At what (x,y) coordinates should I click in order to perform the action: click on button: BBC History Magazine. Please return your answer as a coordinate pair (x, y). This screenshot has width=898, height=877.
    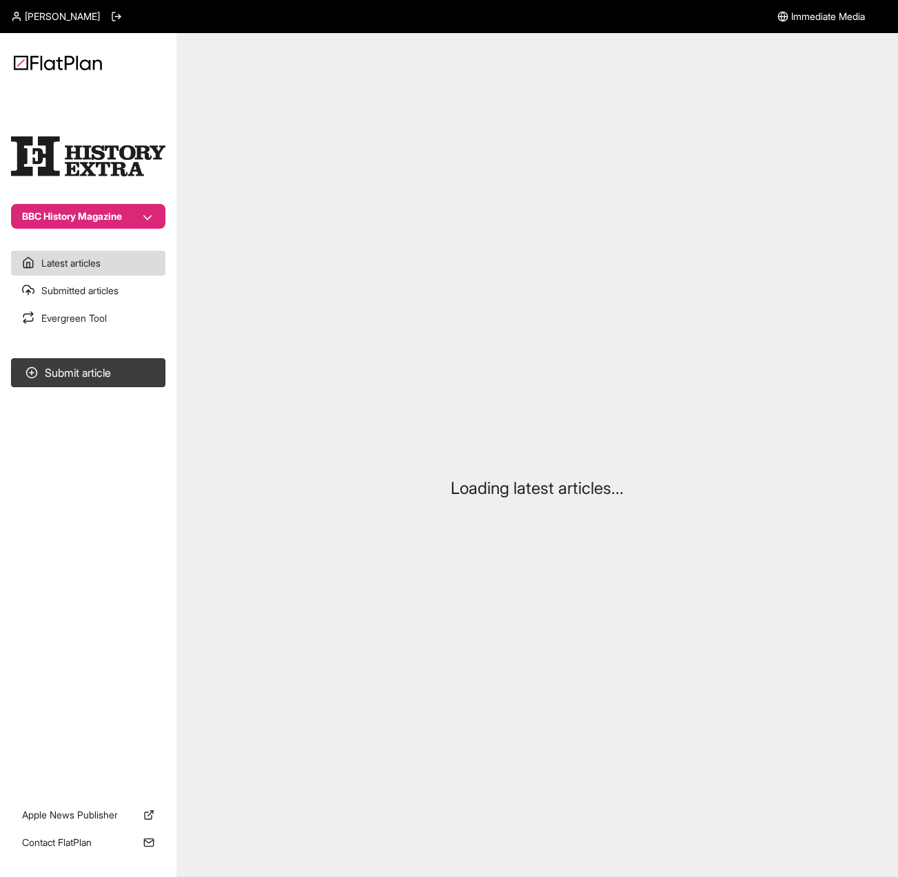
    Looking at the image, I should click on (88, 216).